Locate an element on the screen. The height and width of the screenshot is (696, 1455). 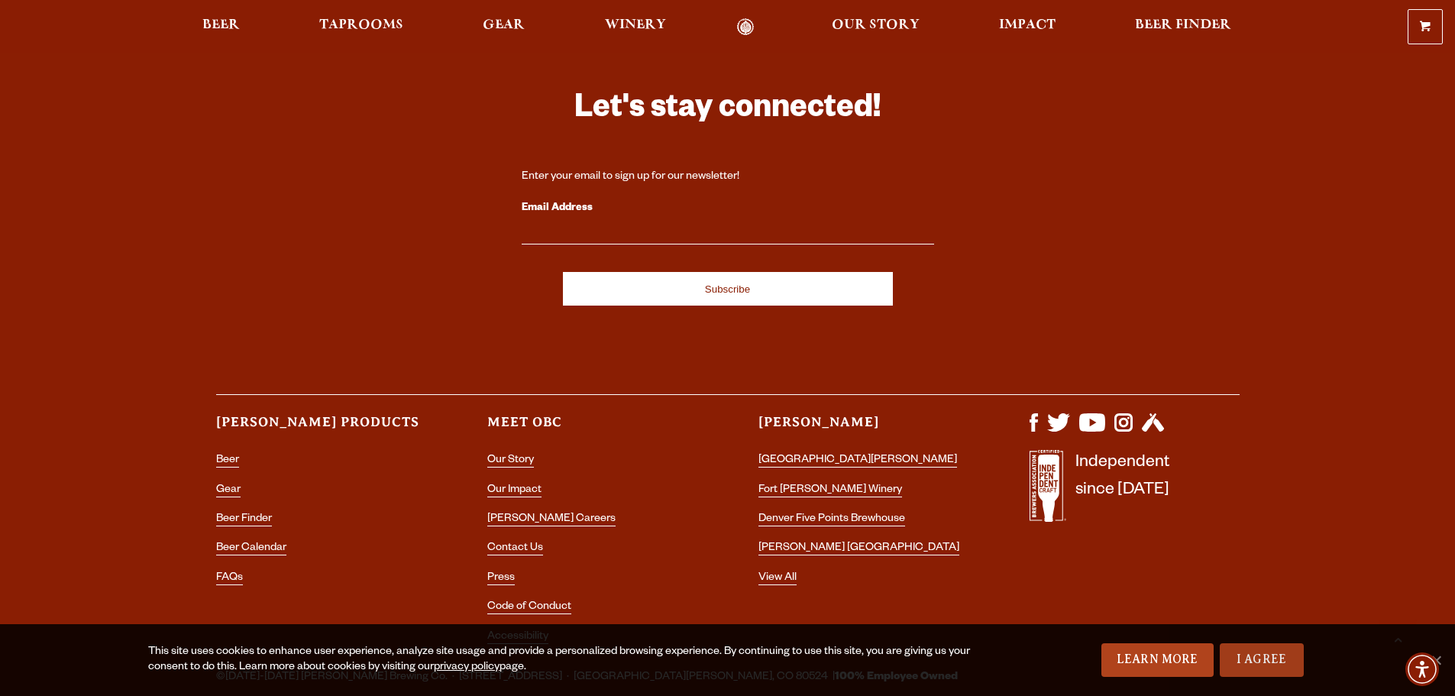
a: Visit us on Untappd is located at coordinates (1153, 430).